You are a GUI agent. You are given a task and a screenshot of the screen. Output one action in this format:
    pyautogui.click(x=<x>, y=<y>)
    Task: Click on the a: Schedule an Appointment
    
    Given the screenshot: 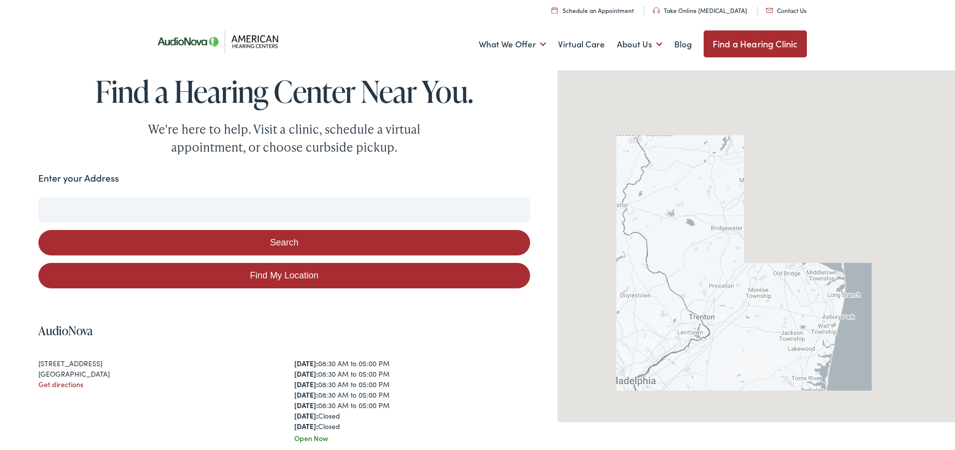 What is the action you would take?
    pyautogui.click(x=592, y=10)
    